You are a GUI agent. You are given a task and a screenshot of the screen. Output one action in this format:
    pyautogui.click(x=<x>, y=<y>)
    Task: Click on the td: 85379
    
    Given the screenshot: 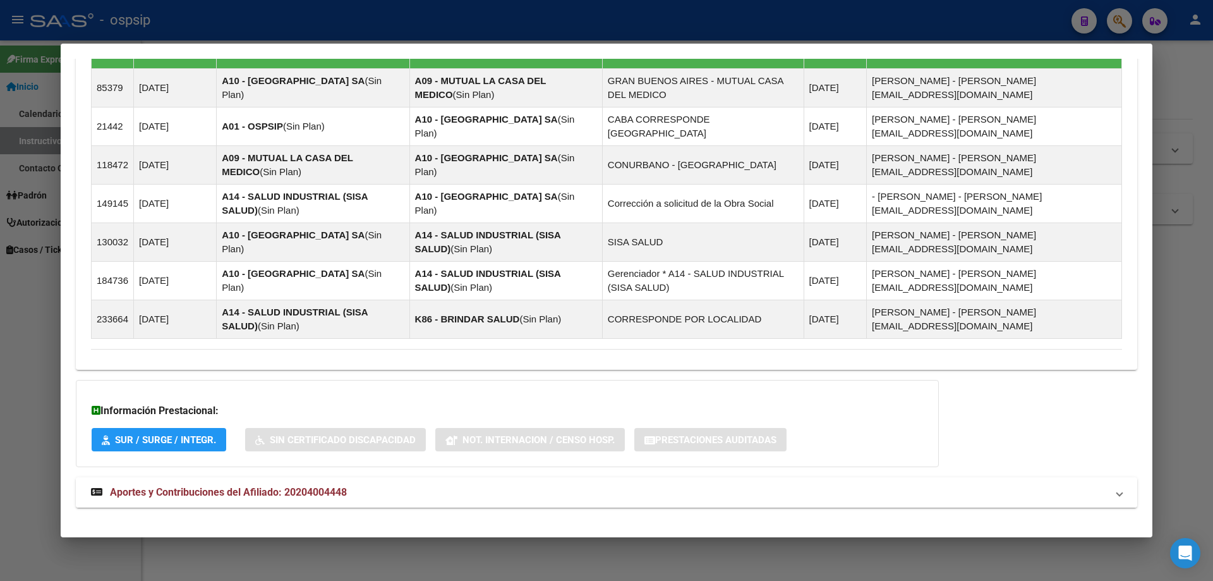 What is the action you would take?
    pyautogui.click(x=112, y=88)
    